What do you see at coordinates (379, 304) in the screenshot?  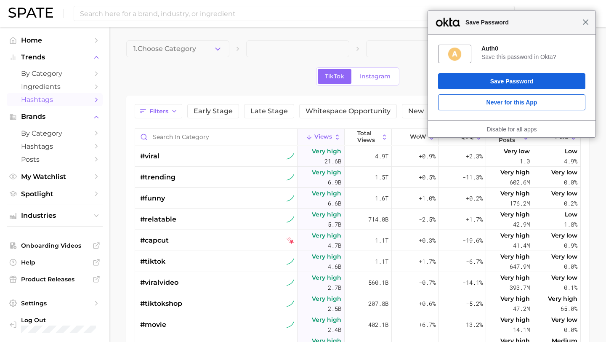 I see `span: 207.8b` at bounding box center [379, 304].